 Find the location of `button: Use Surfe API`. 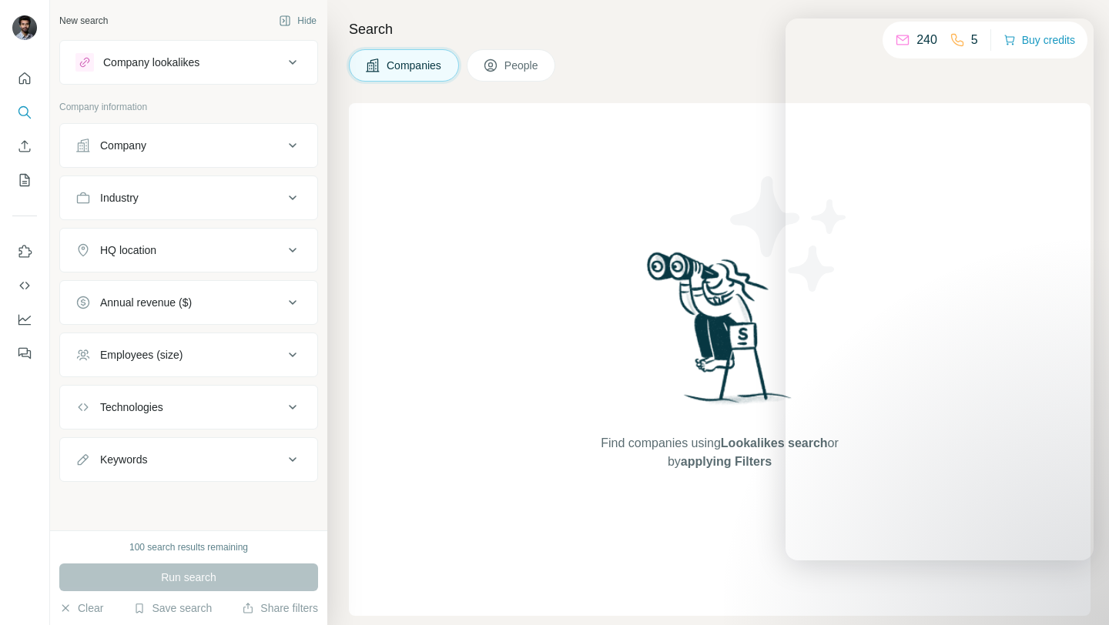

button: Use Surfe API is located at coordinates (25, 286).